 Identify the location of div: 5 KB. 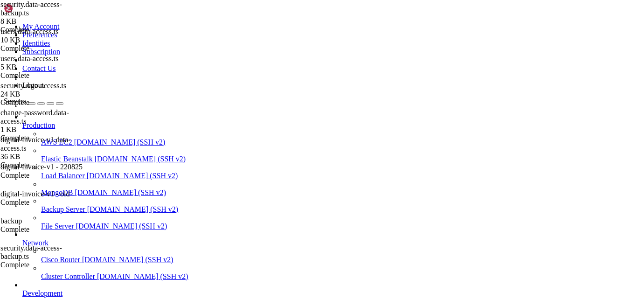
(45, 67).